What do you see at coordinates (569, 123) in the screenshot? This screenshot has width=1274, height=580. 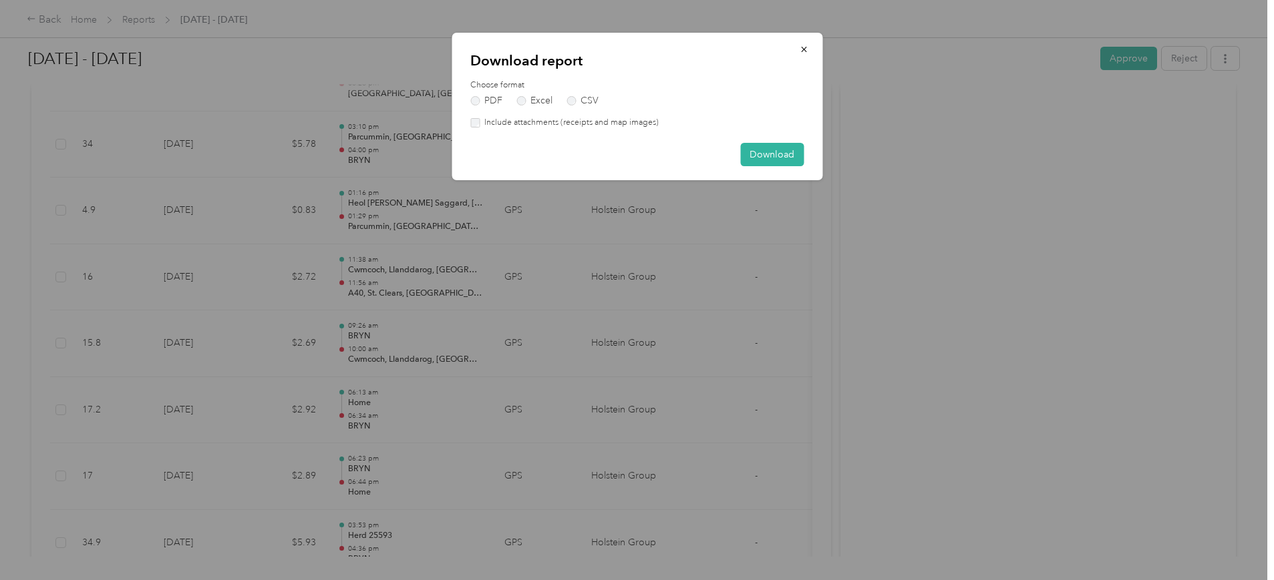 I see `label: Include attachments (receipts and map images)` at bounding box center [569, 123].